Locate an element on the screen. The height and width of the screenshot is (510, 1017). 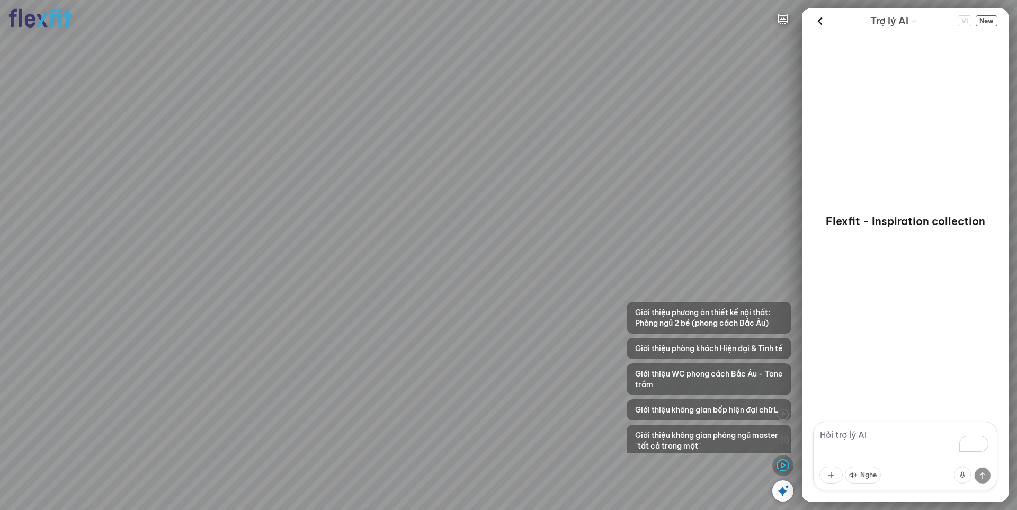
span: VI is located at coordinates (964, 21).